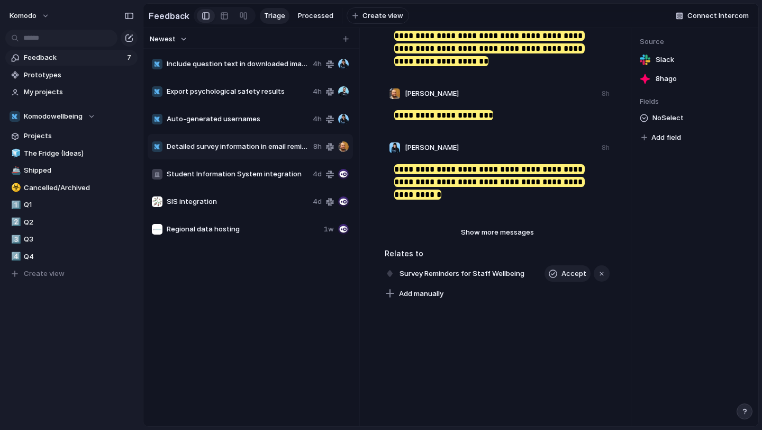  Describe the element at coordinates (318, 147) in the screenshot. I see `span: 8h` at that location.